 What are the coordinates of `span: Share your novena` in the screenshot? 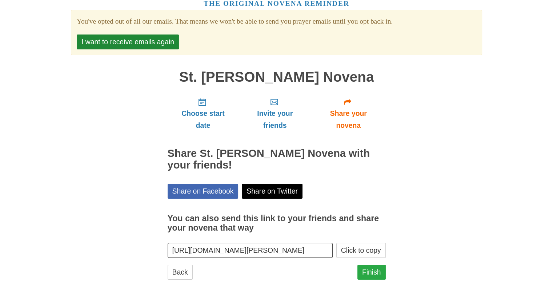 It's located at (348, 120).